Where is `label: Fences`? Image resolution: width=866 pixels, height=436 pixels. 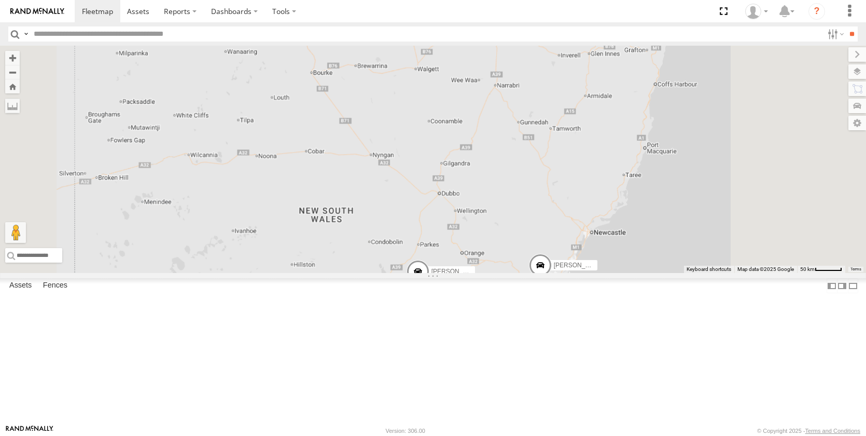 label: Fences is located at coordinates (55, 286).